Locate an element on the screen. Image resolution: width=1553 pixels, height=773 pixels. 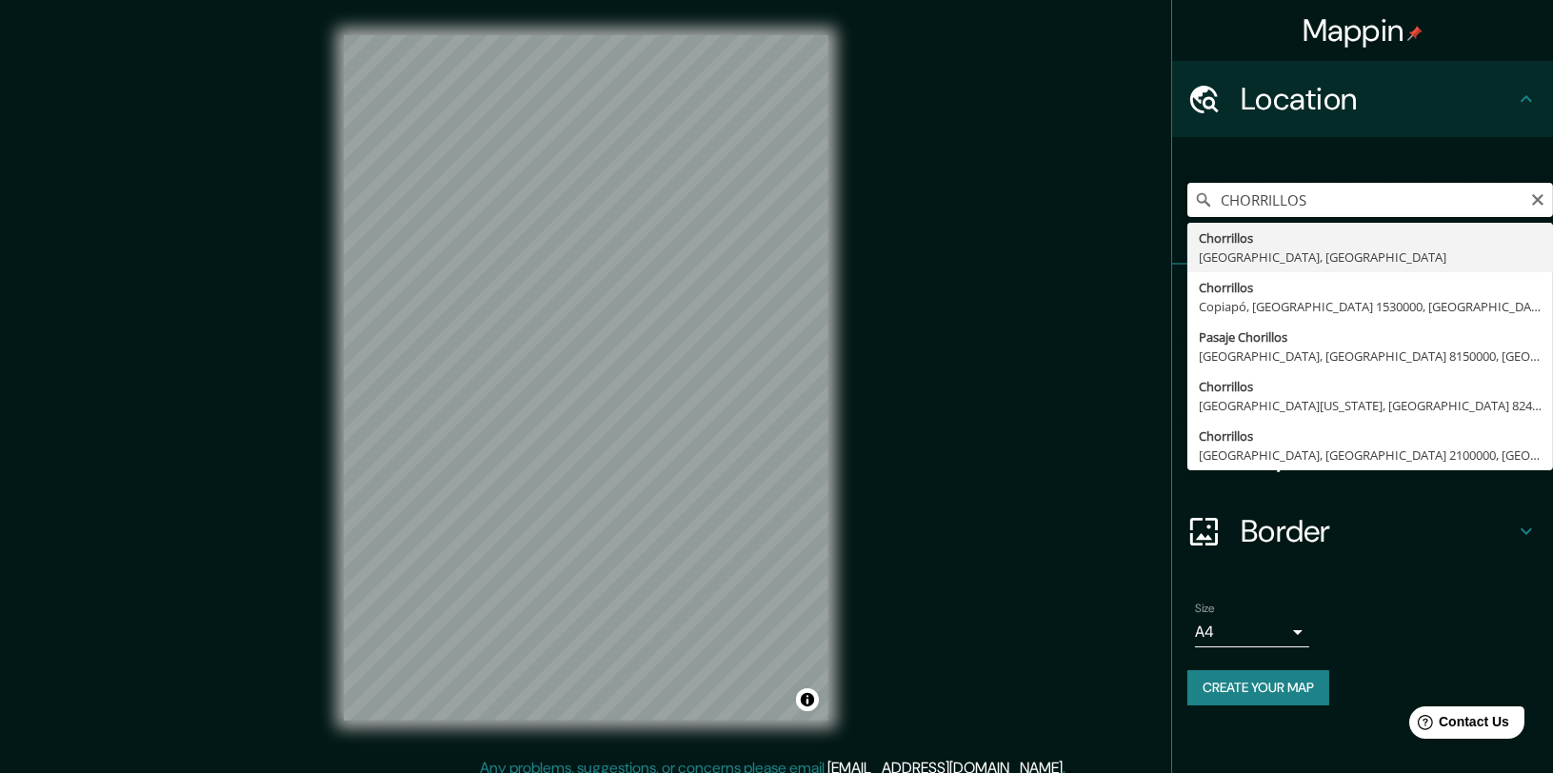
h4: Mappin is located at coordinates (1362, 30).